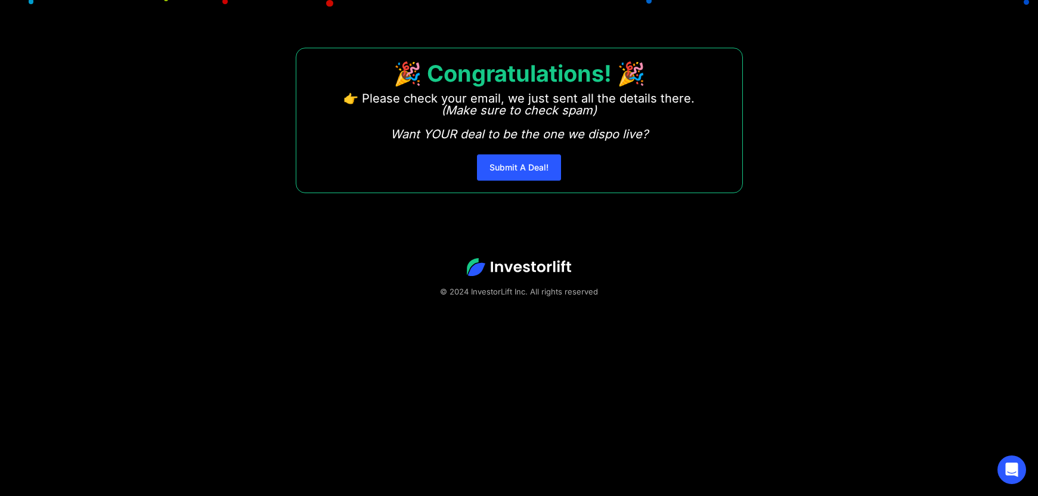 The width and height of the screenshot is (1038, 496). What do you see at coordinates (519, 73) in the screenshot?
I see `strong: 🎉 Congratulations! 🎉` at bounding box center [519, 73].